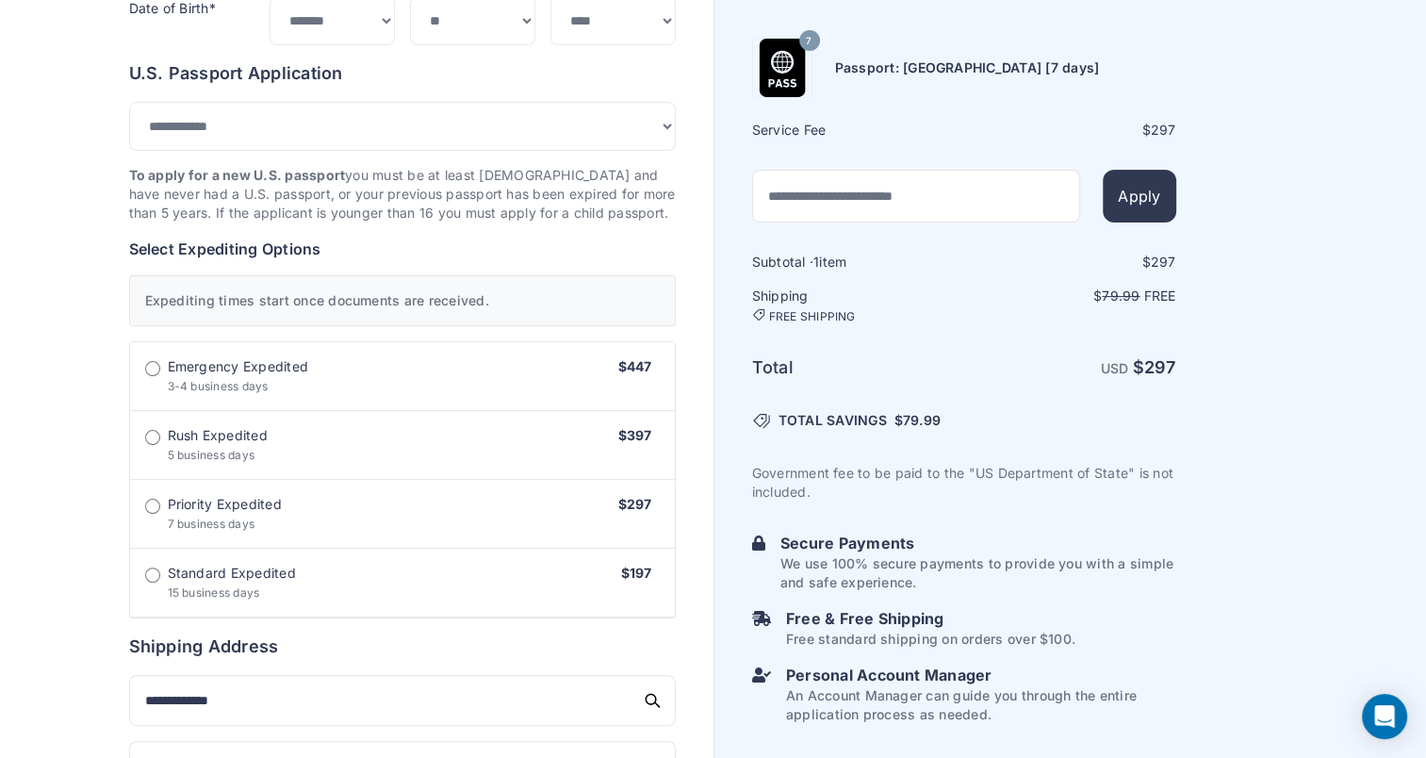 The image size is (1426, 758). I want to click on h6: Subtotal · item, so click(857, 262).